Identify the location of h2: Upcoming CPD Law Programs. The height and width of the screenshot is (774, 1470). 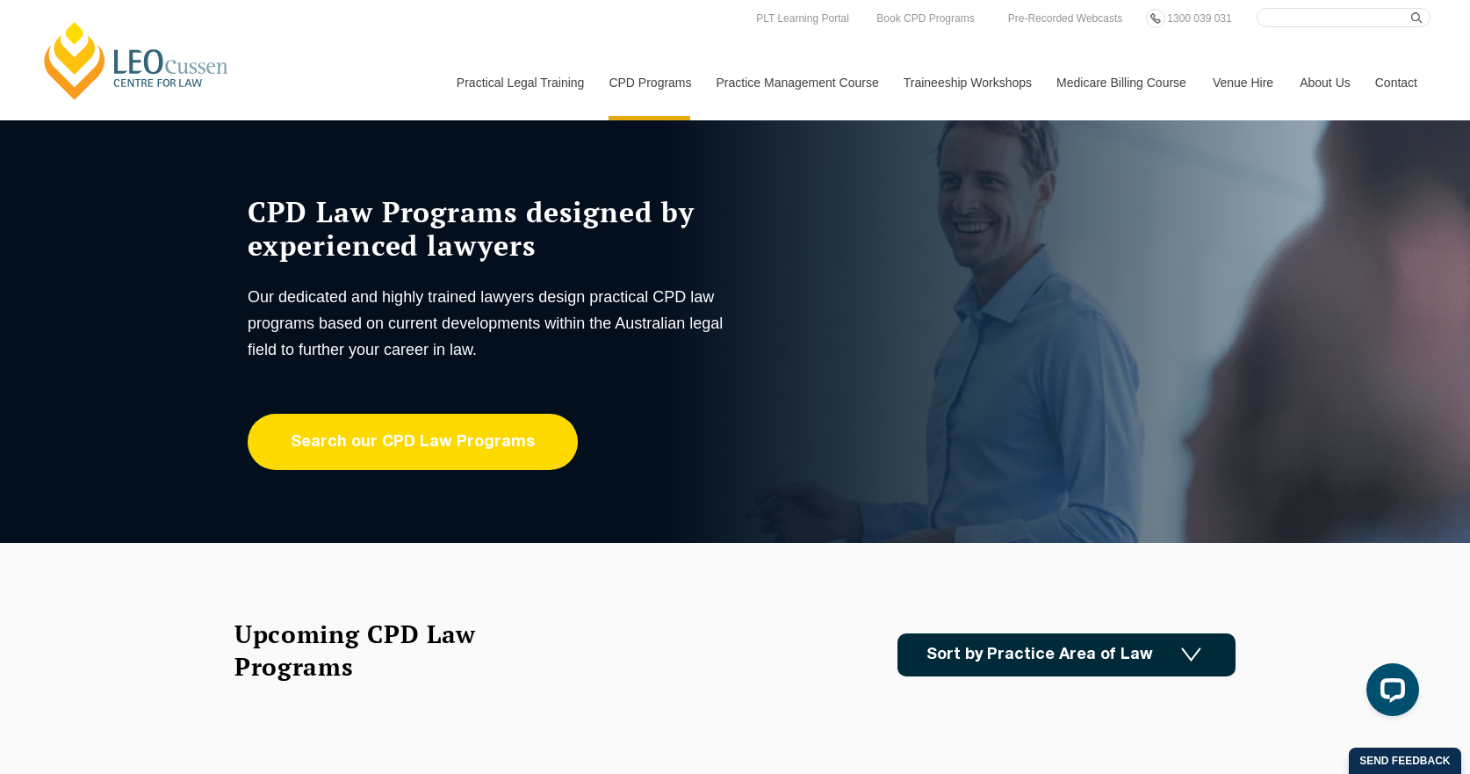
(377, 650).